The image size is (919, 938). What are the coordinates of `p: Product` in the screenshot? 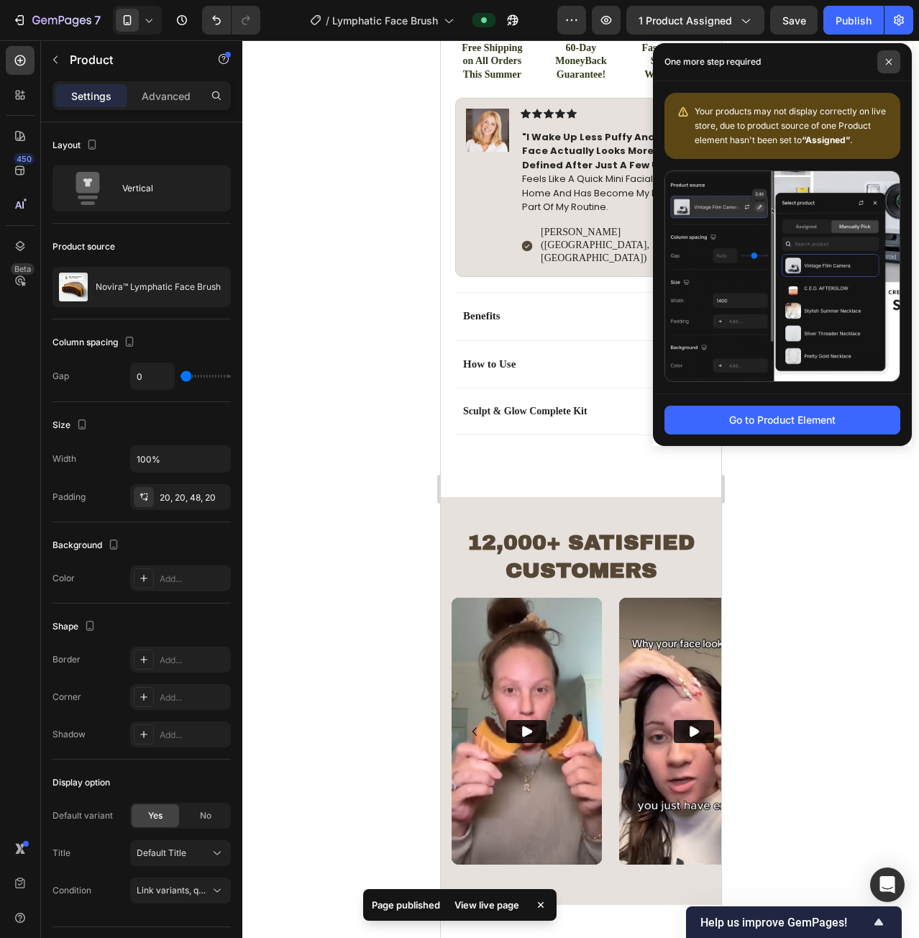 It's located at (131, 60).